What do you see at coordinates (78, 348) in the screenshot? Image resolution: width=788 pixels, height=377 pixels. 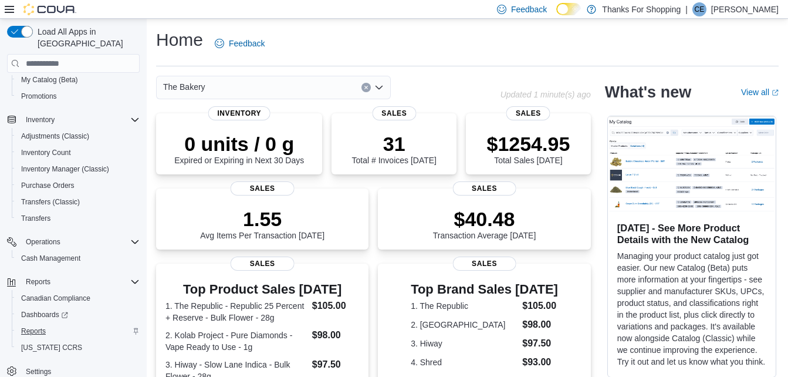 I see `span: Washington CCRS` at bounding box center [78, 348].